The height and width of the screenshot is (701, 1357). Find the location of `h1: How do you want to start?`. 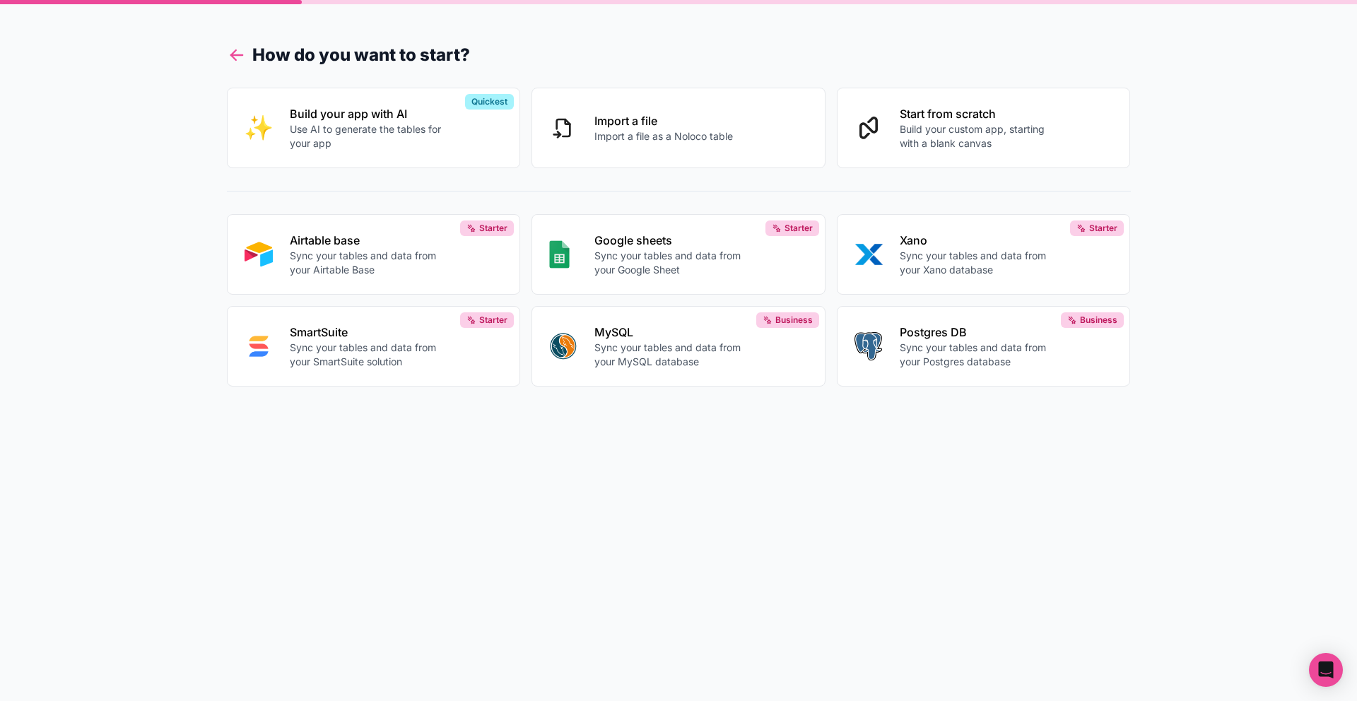

h1: How do you want to start? is located at coordinates (678, 55).